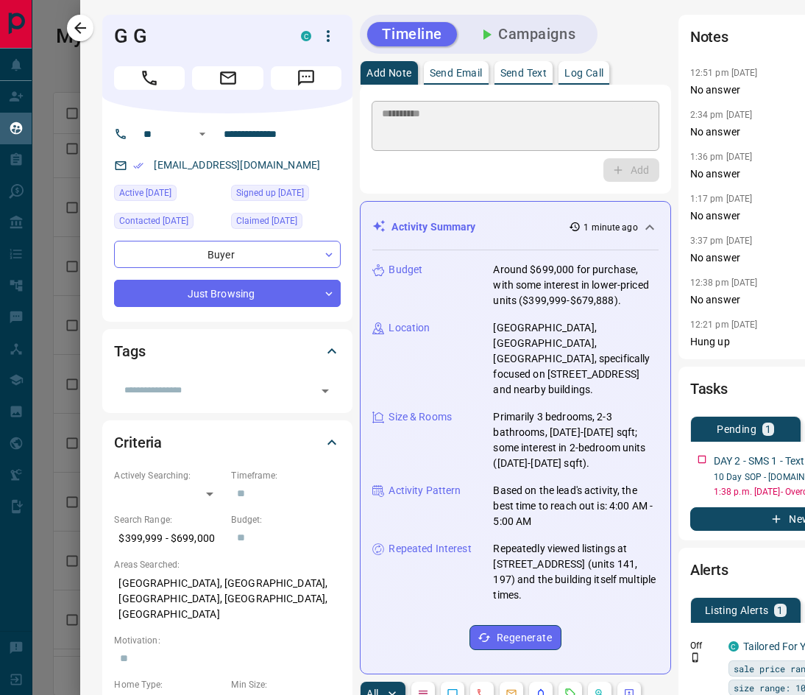 The image size is (805, 695). I want to click on p: Add Note, so click(389, 73).